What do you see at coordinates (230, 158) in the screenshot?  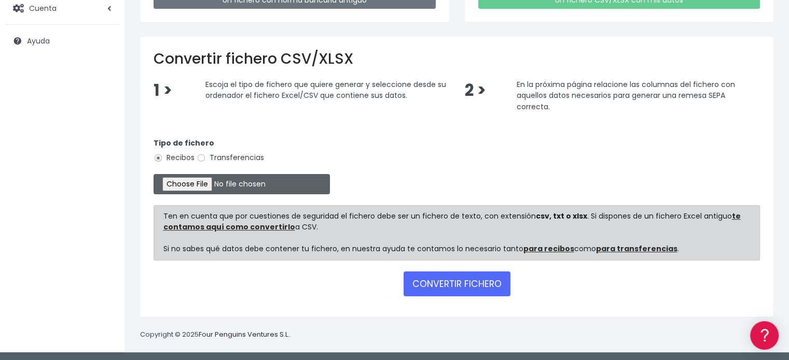 I see `label: Transferencias` at bounding box center [230, 158].